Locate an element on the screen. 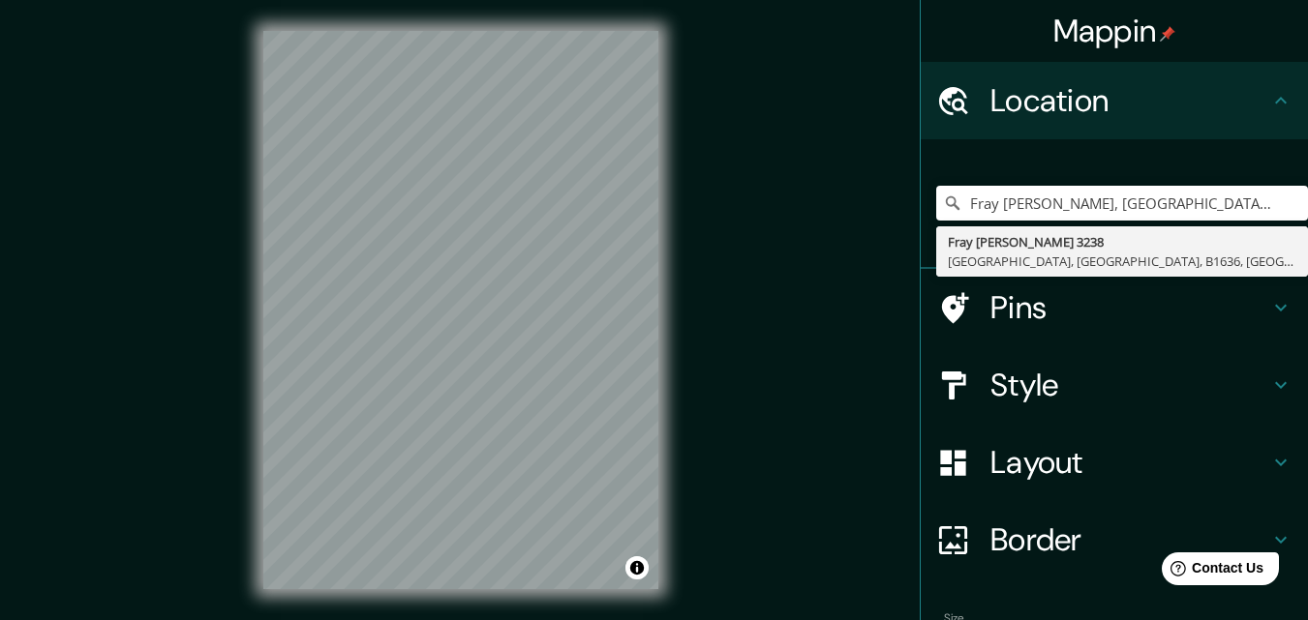 Image resolution: width=1308 pixels, height=620 pixels. canvas: Map is located at coordinates (461, 310).